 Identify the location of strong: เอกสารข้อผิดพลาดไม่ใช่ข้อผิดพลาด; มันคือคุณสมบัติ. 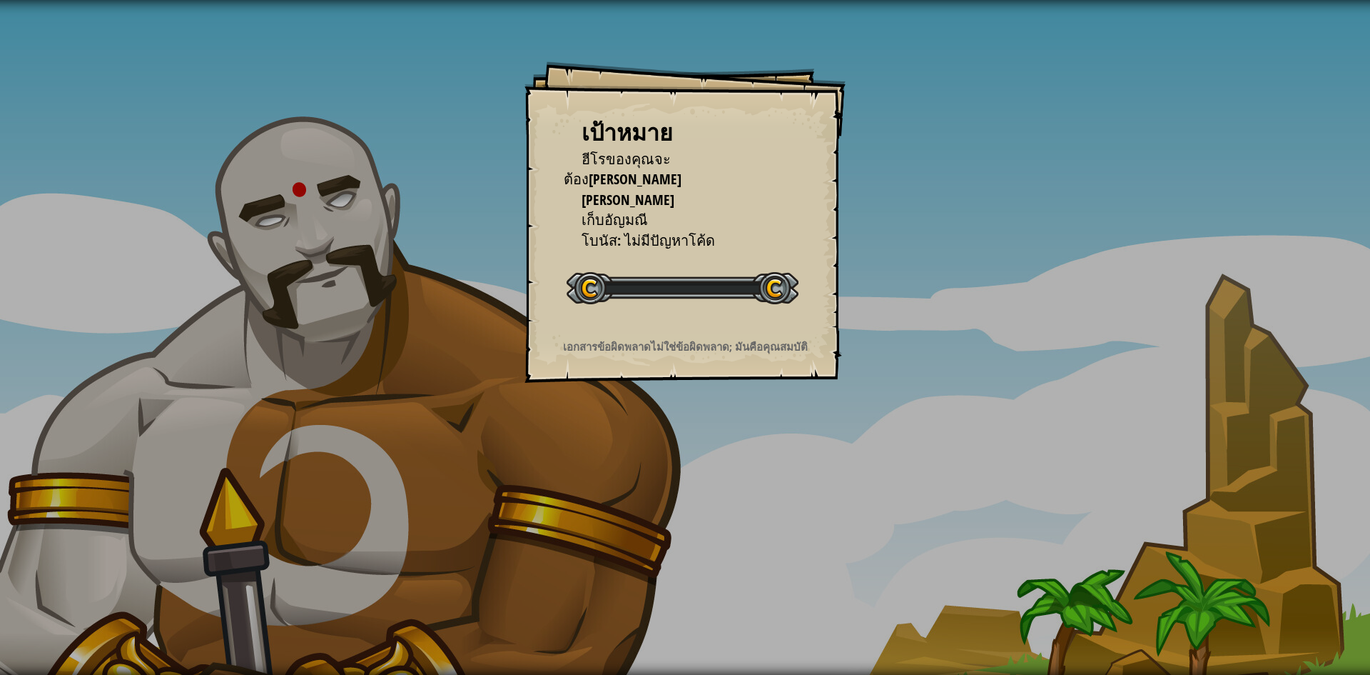
(685, 346).